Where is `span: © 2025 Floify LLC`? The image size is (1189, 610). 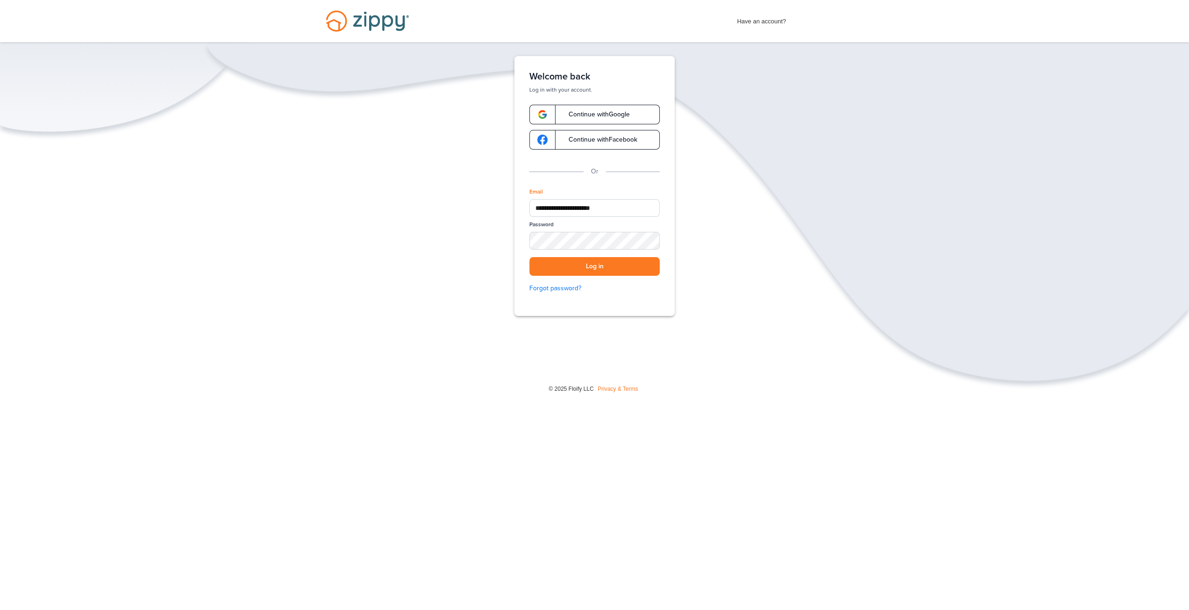 span: © 2025 Floify LLC is located at coordinates (571, 389).